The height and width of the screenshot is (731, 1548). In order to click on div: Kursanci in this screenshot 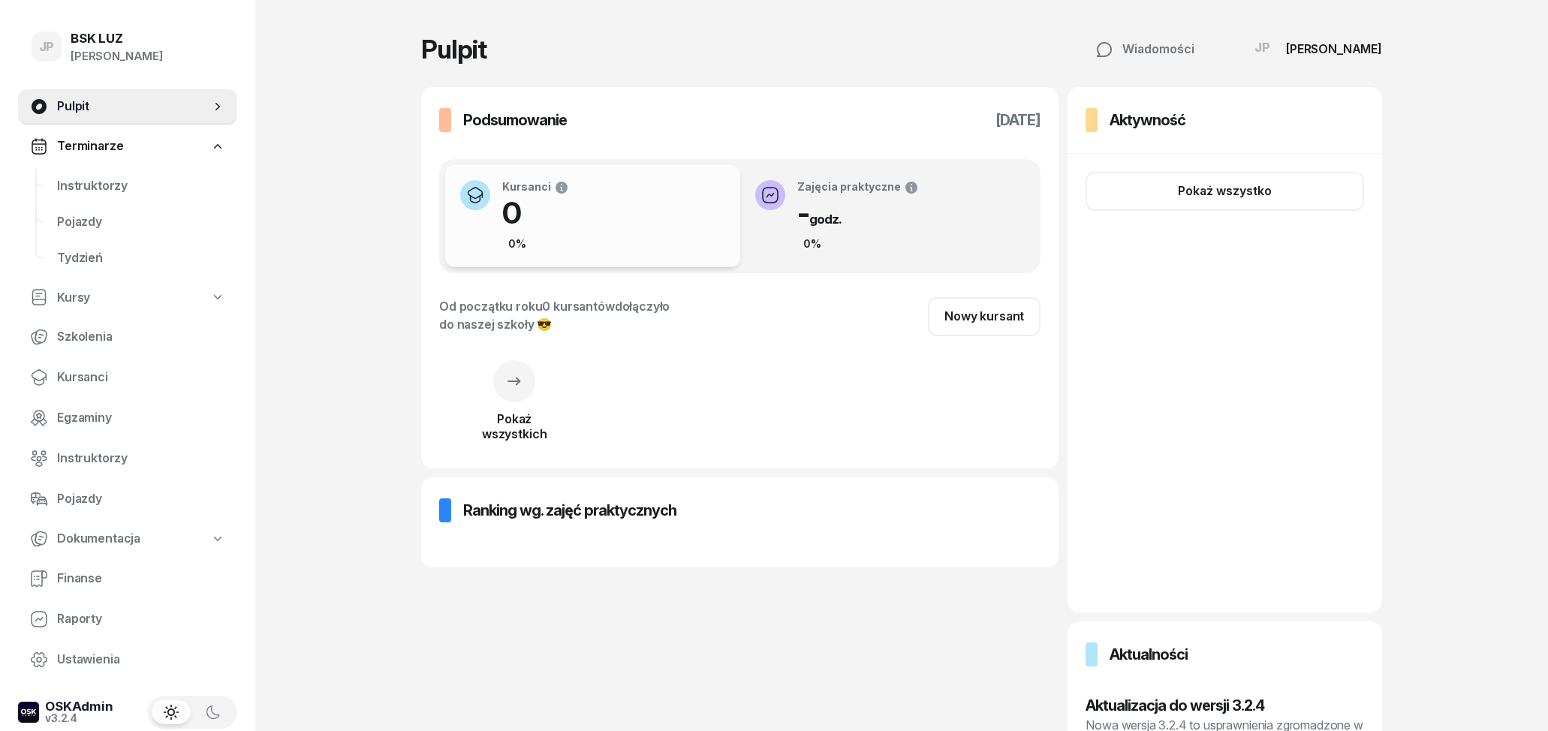, I will do `click(535, 188)`.